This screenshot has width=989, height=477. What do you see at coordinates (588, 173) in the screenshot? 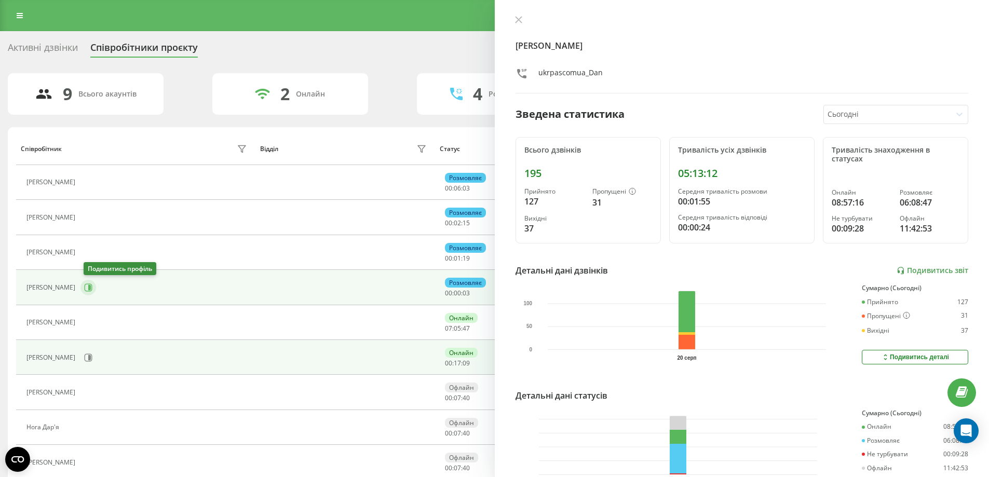
I see `div: 195` at bounding box center [588, 173].